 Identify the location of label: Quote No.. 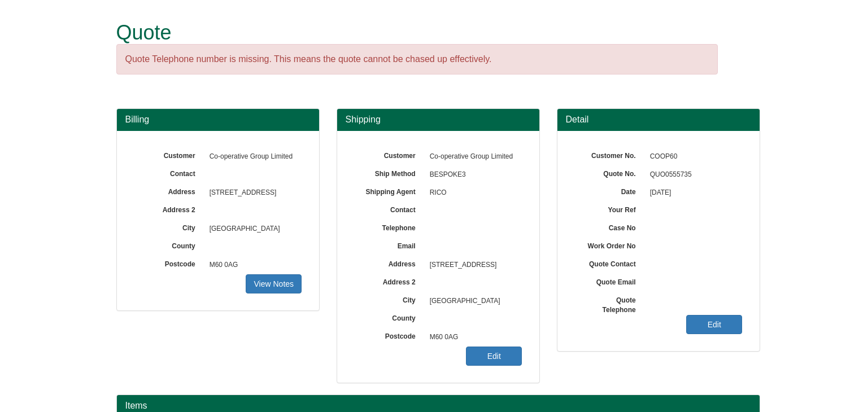
(610, 172).